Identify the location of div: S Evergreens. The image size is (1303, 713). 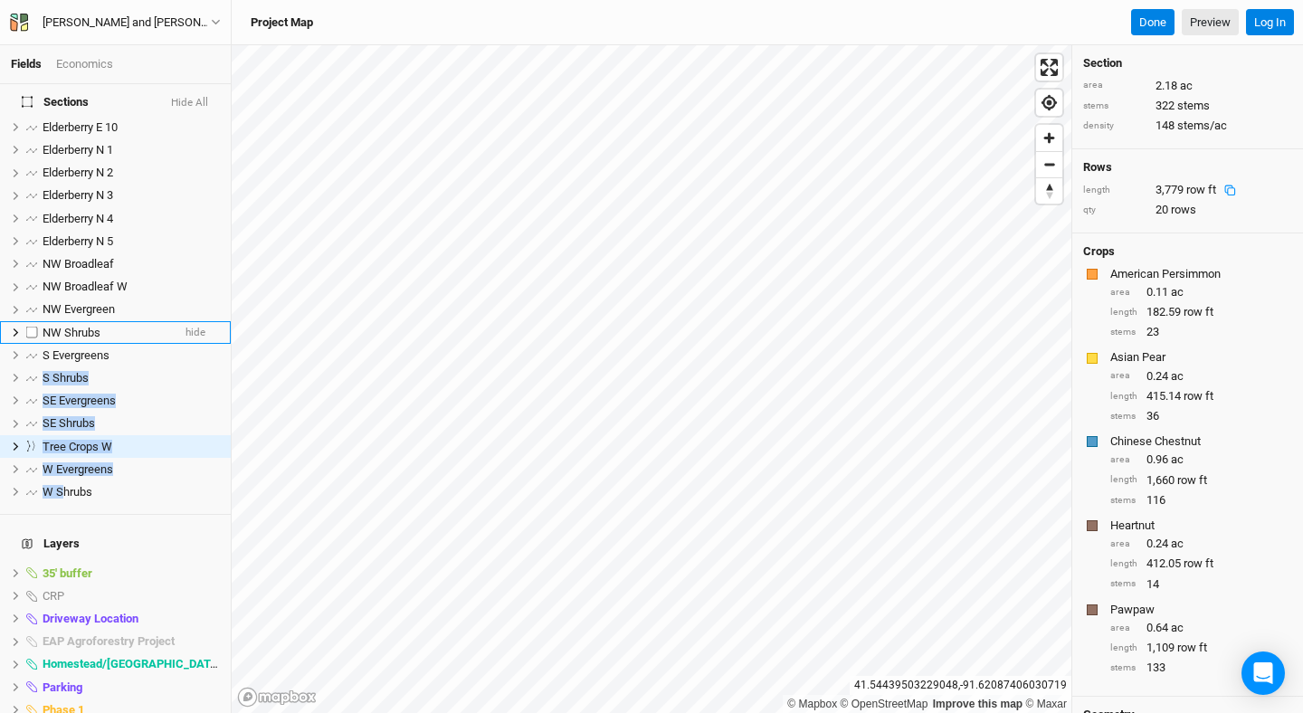
(131, 356).